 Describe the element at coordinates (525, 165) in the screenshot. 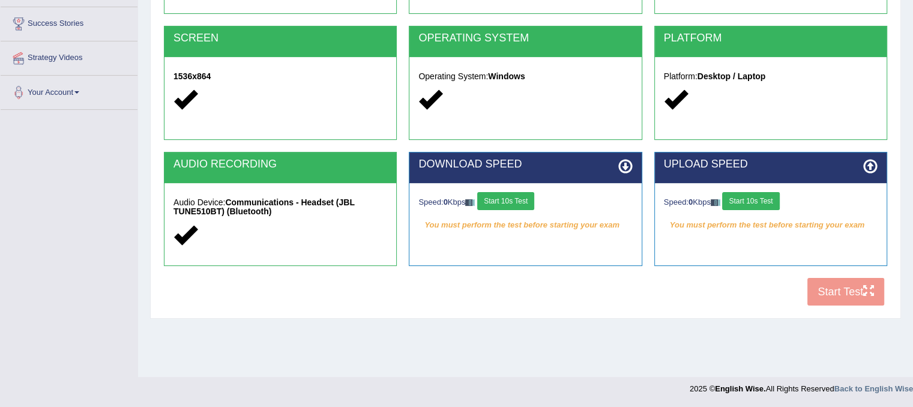

I see `h2: DOWNLOAD SPEED` at that location.